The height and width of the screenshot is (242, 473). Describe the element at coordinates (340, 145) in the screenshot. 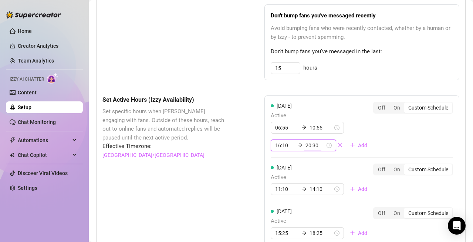

I see `span: close` at that location.